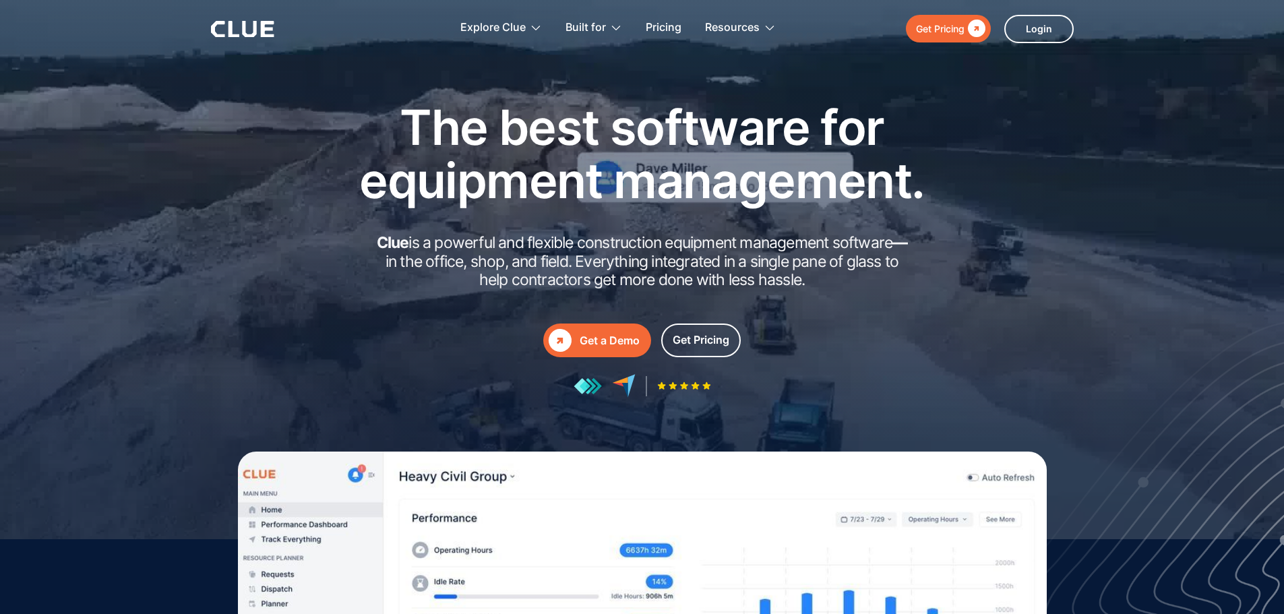 The image size is (1284, 614). Describe the element at coordinates (701, 340) in the screenshot. I see `a: Get Pricing` at that location.